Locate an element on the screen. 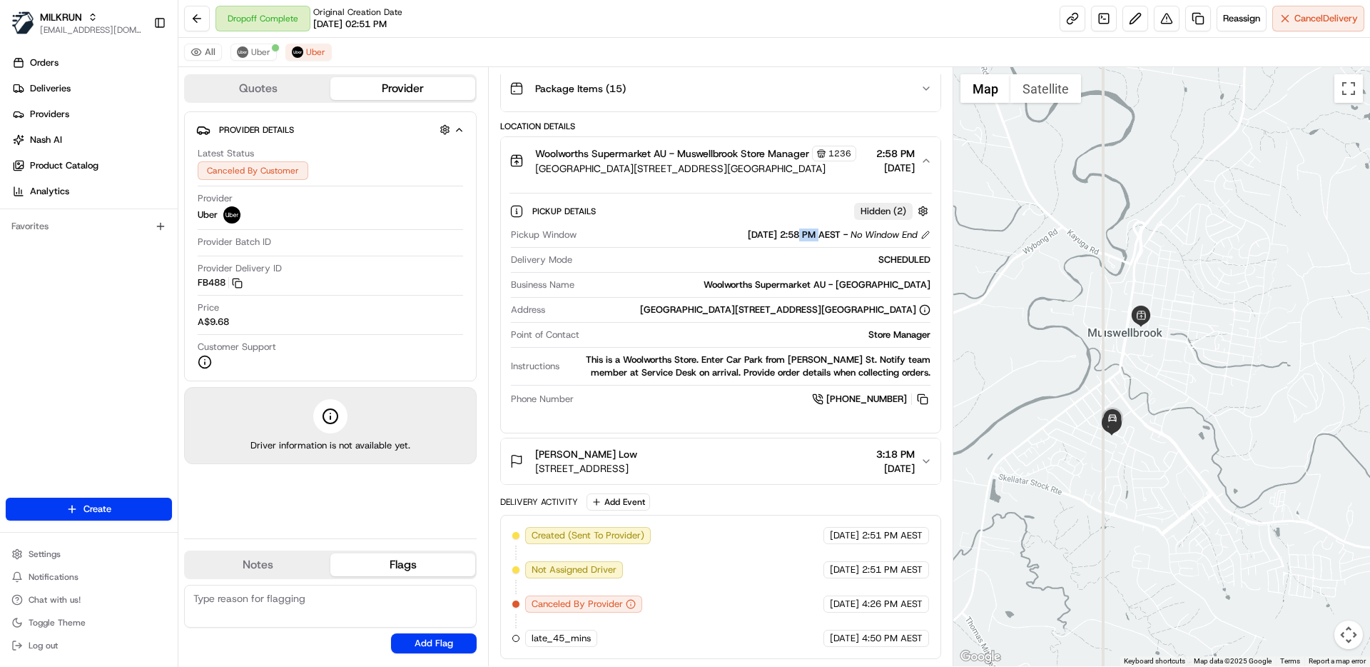  button: Show street map is located at coordinates (986, 88).